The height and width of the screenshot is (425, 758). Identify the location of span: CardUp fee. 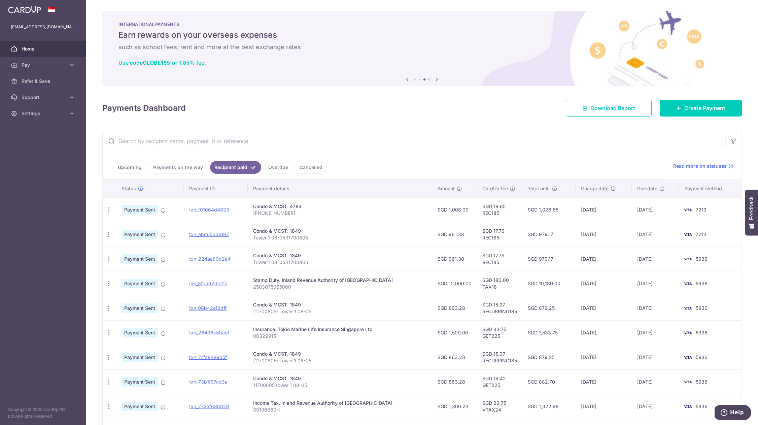
(495, 188).